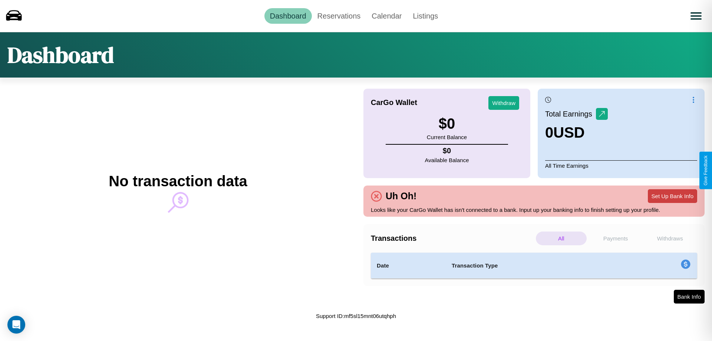  Describe the element at coordinates (696, 16) in the screenshot. I see `button: Open menu` at that location.